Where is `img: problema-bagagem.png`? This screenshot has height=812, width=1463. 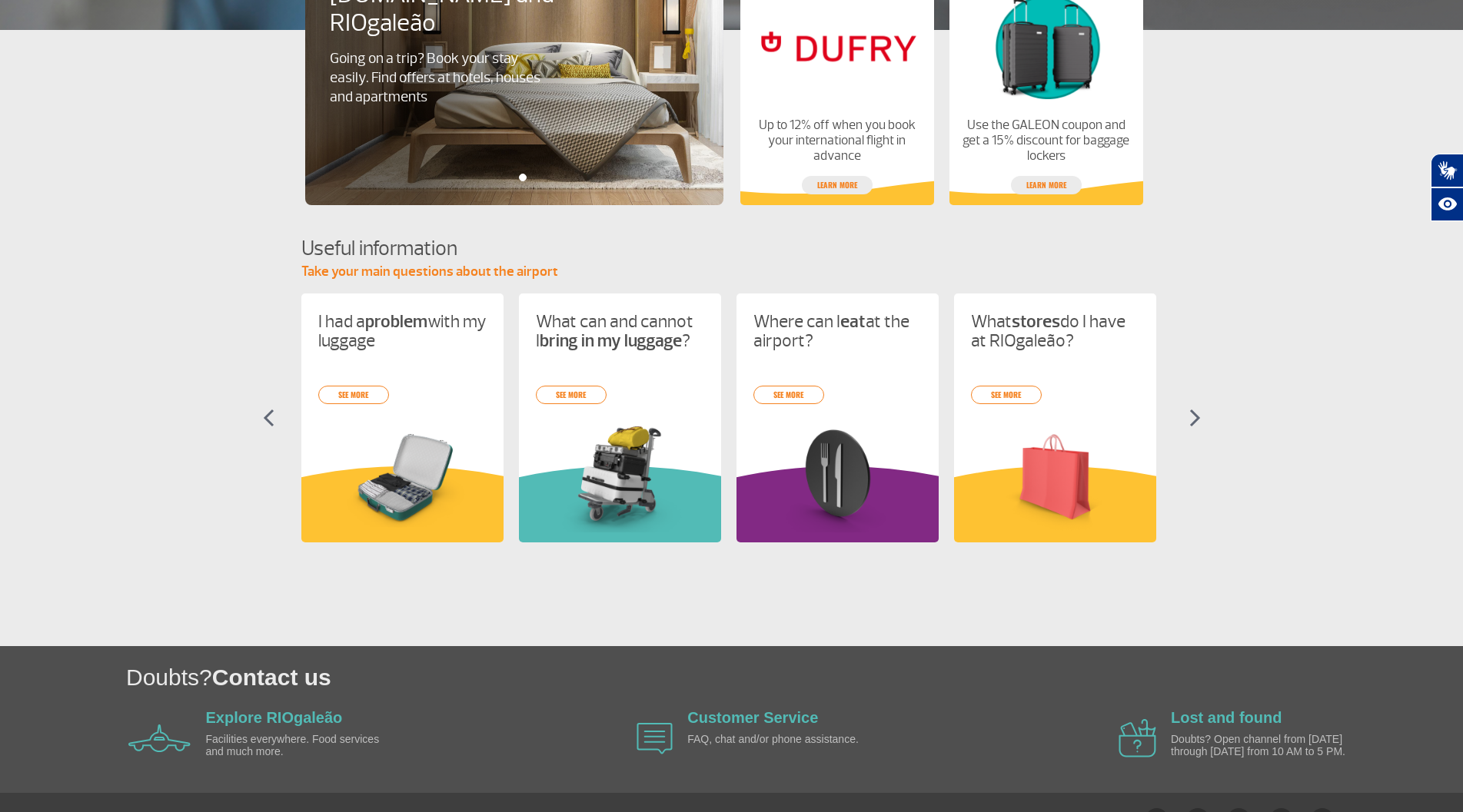 img: problema-bagagem.png is located at coordinates (402, 477).